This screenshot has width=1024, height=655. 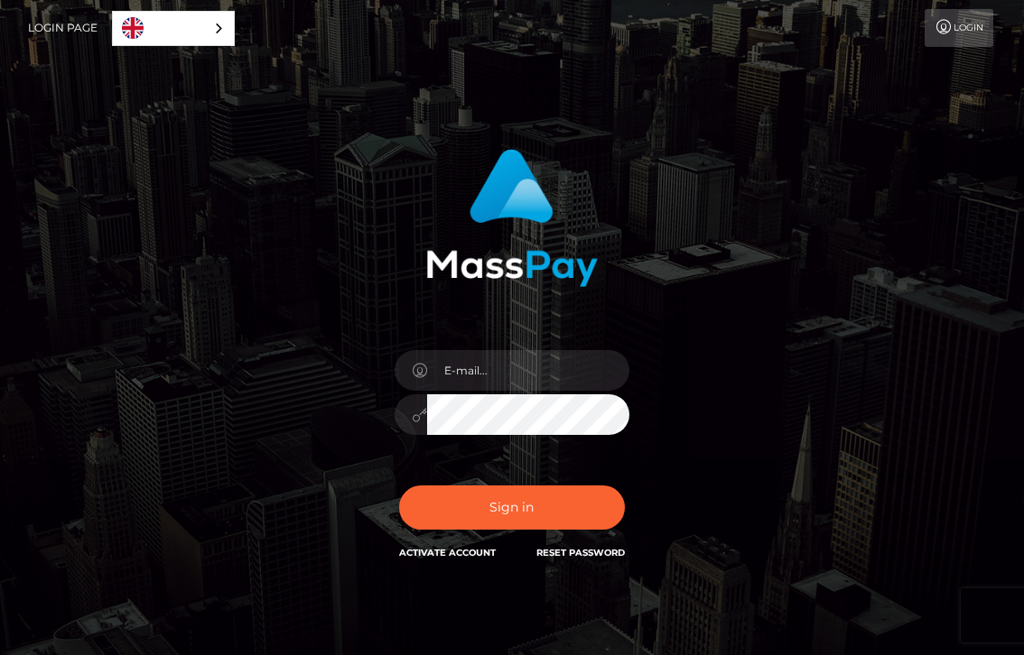 I want to click on img: MassPay Login, so click(x=512, y=218).